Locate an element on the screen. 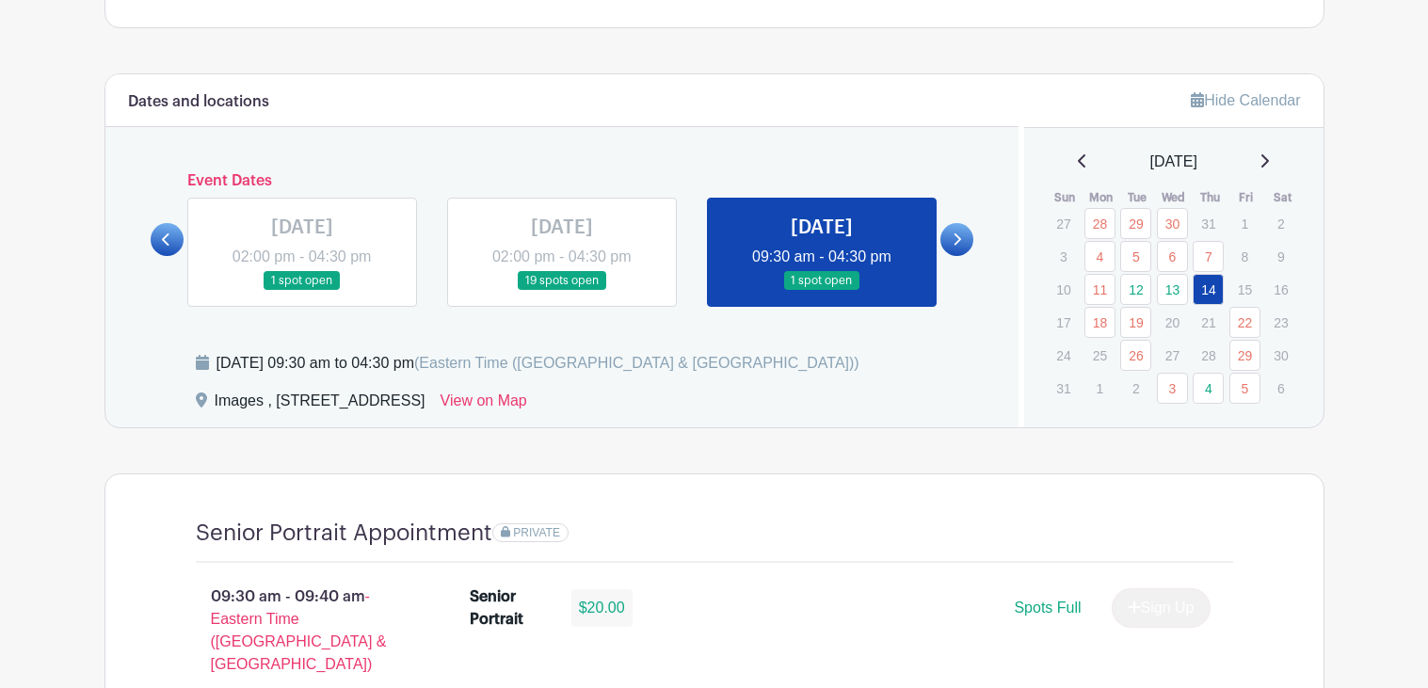  th: Thu is located at coordinates (1209, 198).